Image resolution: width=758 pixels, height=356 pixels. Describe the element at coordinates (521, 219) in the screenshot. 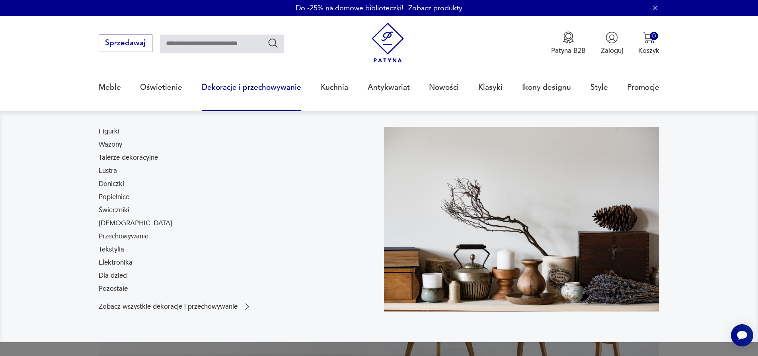

I see `img: cfa44e985ea346226f89ee8969f25989.jpg` at that location.